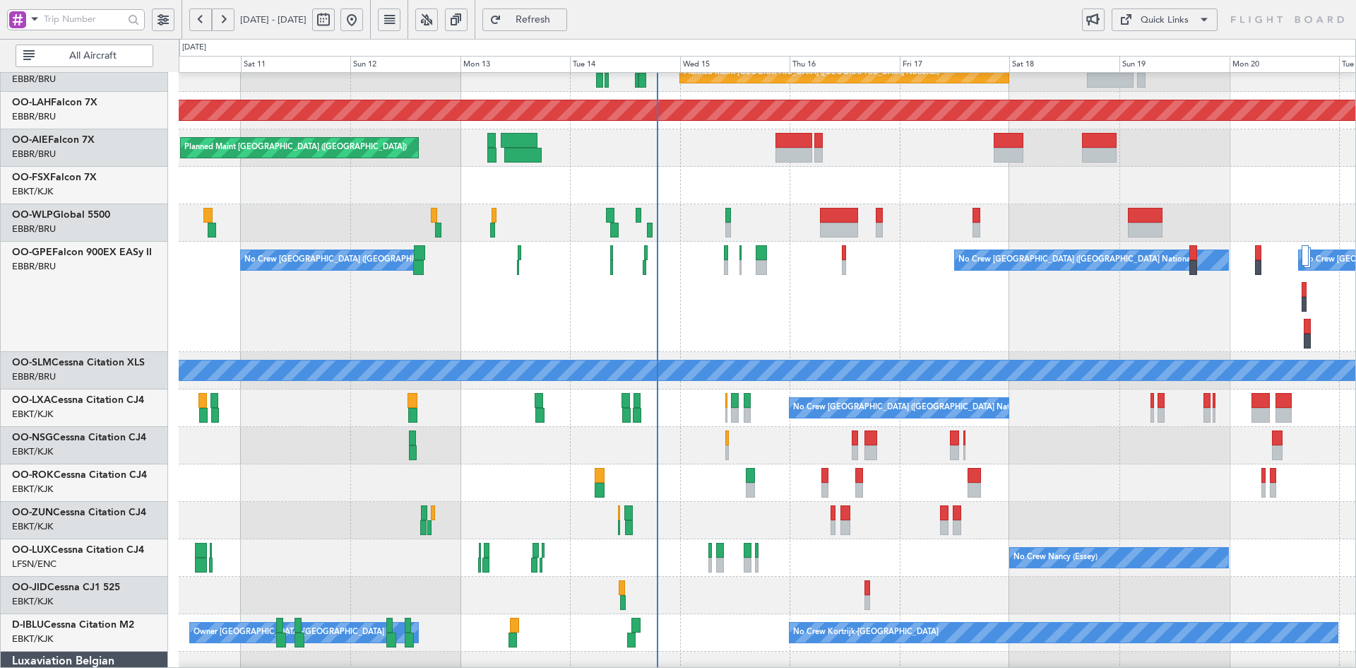  What do you see at coordinates (1285, 64) in the screenshot?
I see `div: Mon 20` at bounding box center [1285, 64].